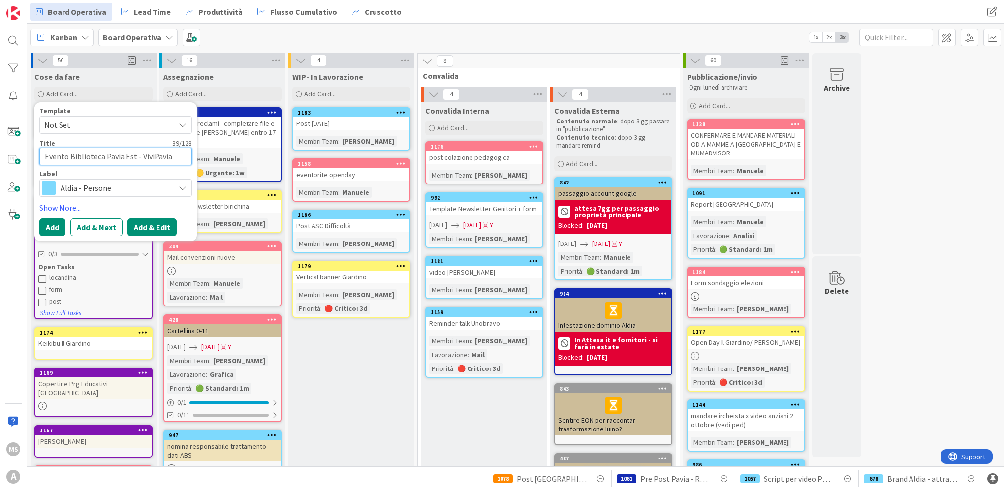 The width and height of the screenshot is (1004, 490). I want to click on div: 1159Reminder talk Unobravo, so click(484, 319).